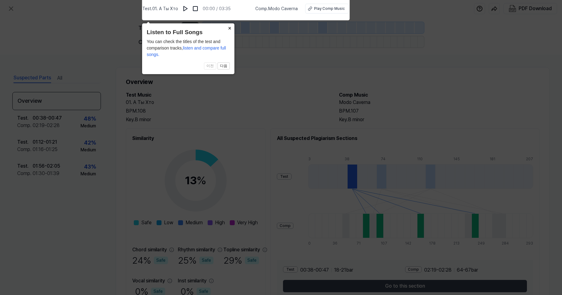  What do you see at coordinates (188, 32) in the screenshot?
I see `header: Listen to Full Songs` at bounding box center [188, 32].